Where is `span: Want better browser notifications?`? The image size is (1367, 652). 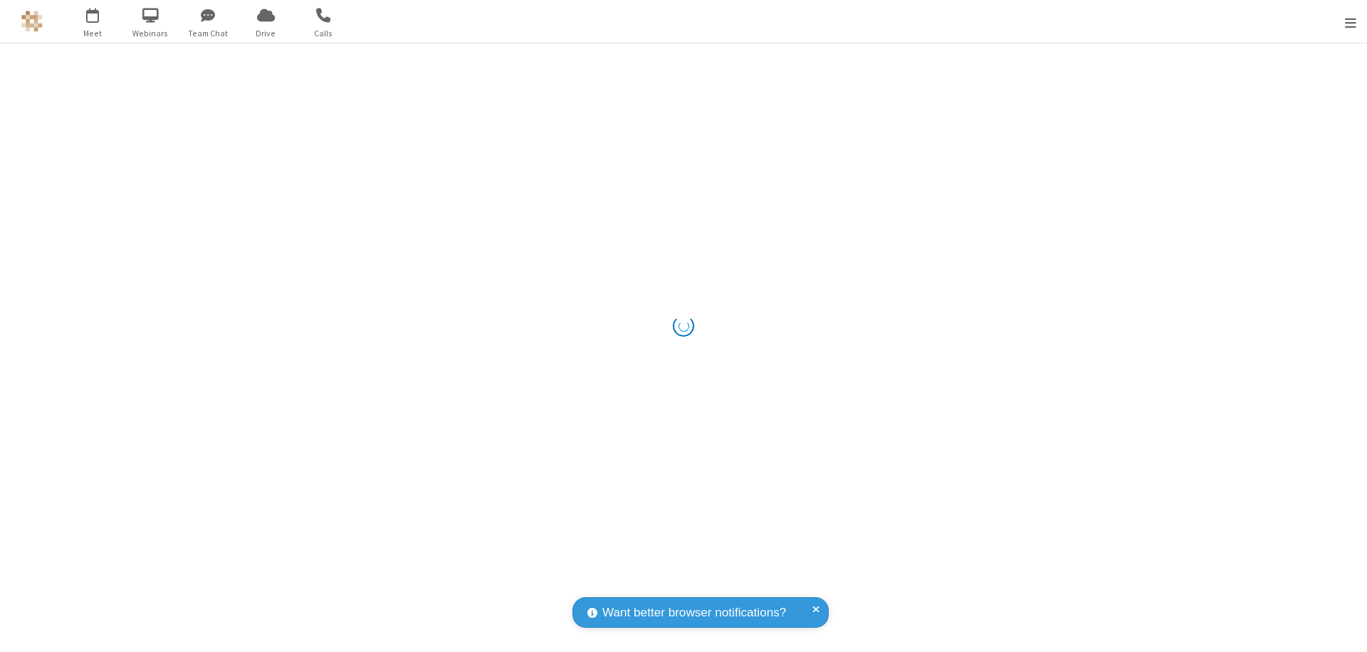
span: Want better browser notifications? is located at coordinates (694, 613).